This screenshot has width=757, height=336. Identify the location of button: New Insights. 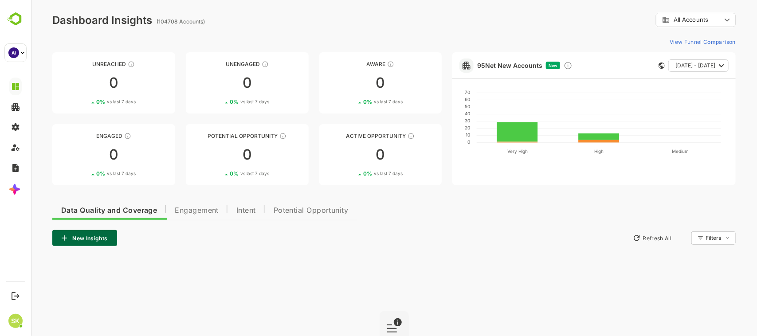
(54, 238).